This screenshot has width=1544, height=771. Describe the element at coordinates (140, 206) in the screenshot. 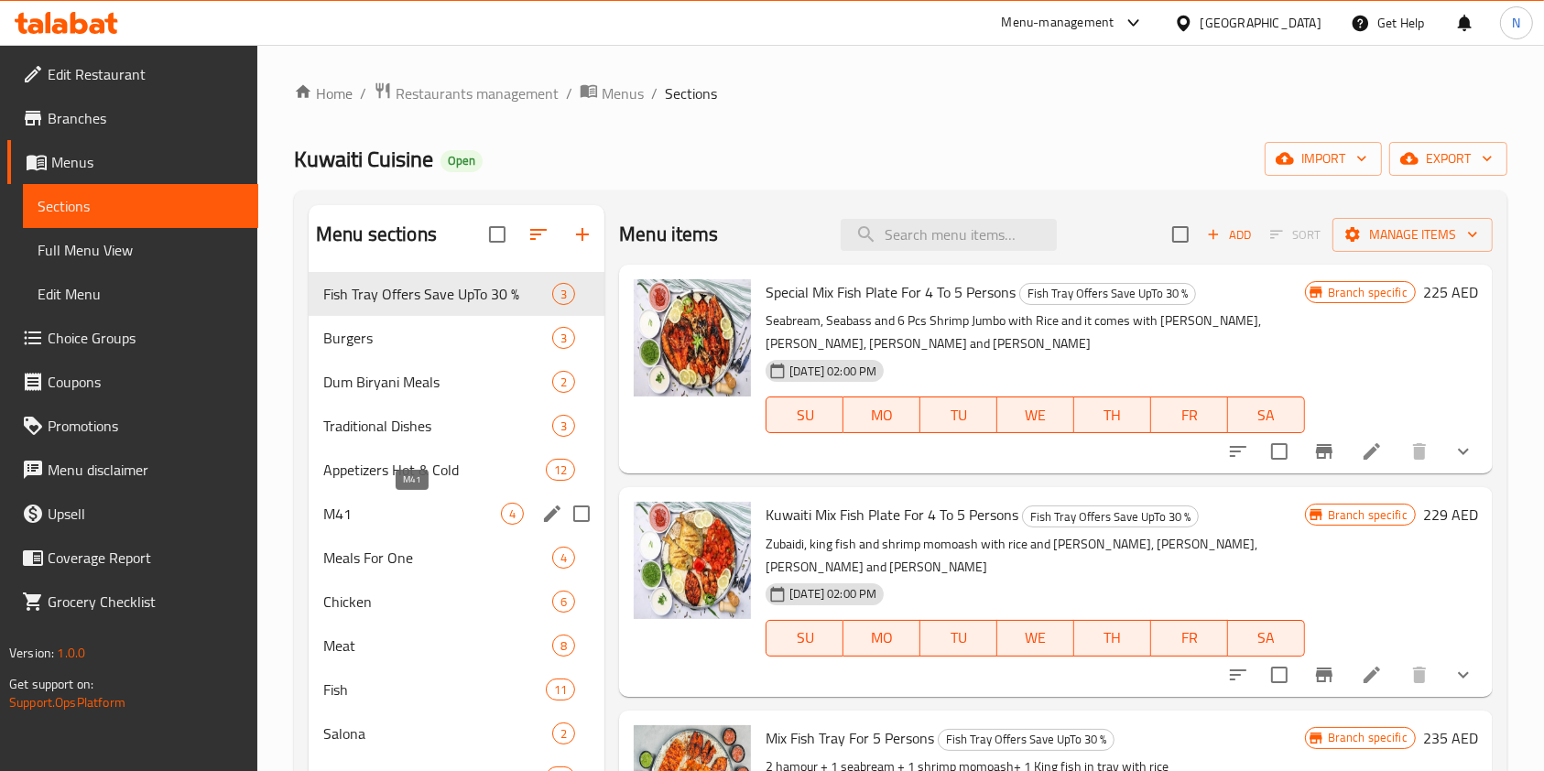

I see `a: Sections` at that location.